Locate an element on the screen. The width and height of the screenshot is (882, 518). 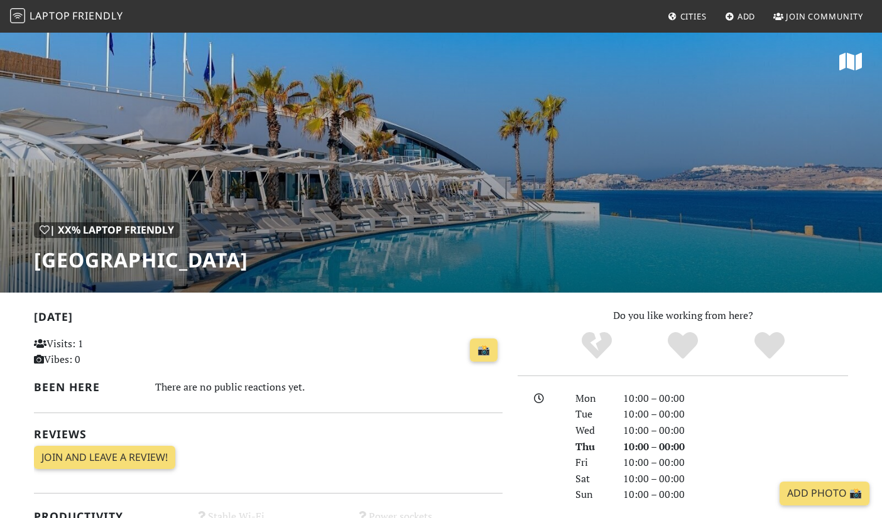
div: Tue is located at coordinates (592, 414).